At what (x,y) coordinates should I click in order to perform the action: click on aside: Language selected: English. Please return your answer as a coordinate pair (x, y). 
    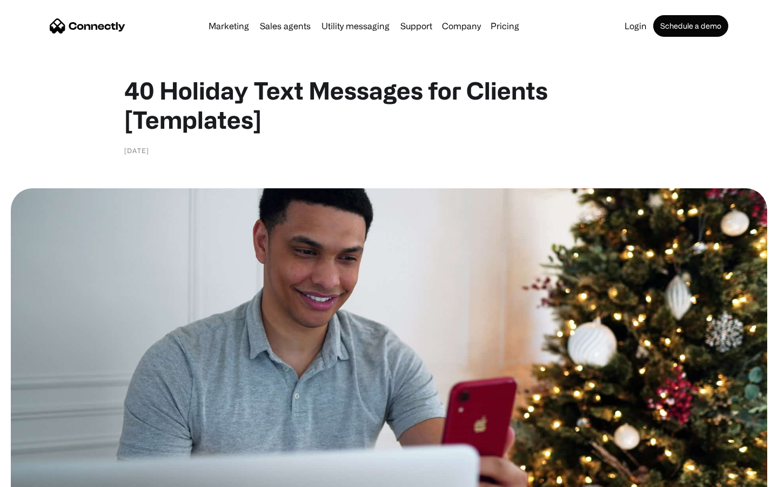
    Looking at the image, I should click on (38, 475).